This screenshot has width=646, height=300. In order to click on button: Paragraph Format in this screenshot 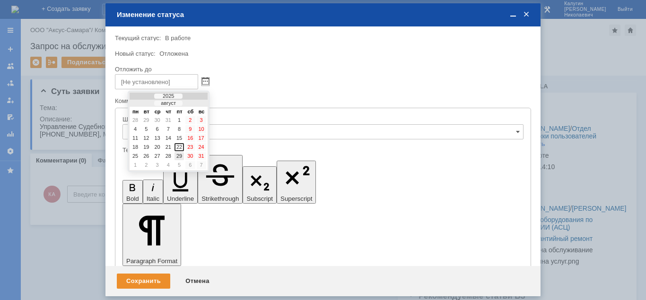, I will do `click(152, 235)`.